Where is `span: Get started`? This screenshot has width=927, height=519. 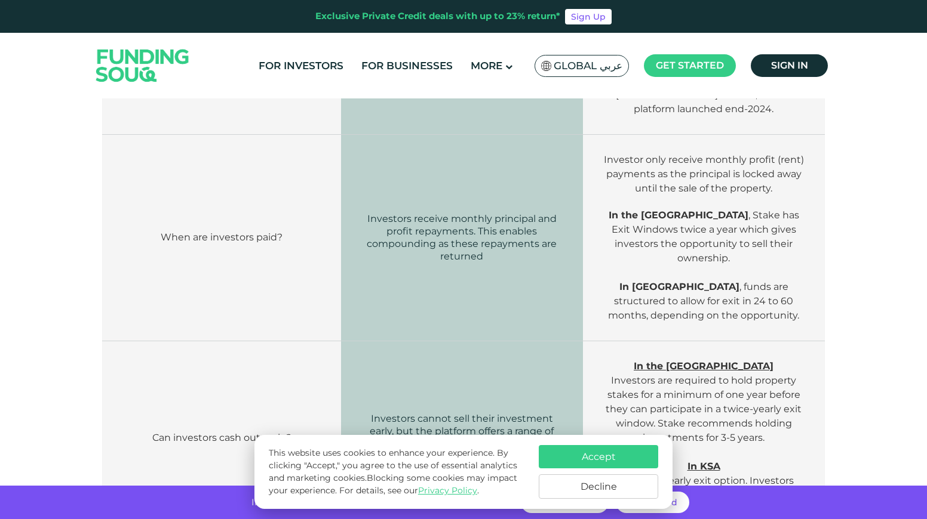
span: Get started is located at coordinates (690, 65).